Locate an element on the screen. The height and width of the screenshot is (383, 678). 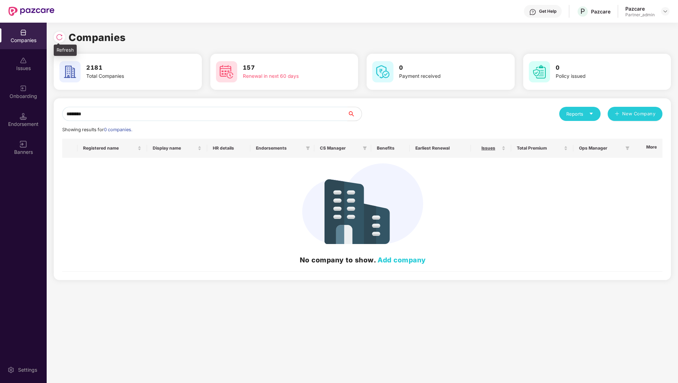
a: Add company is located at coordinates (402, 260).